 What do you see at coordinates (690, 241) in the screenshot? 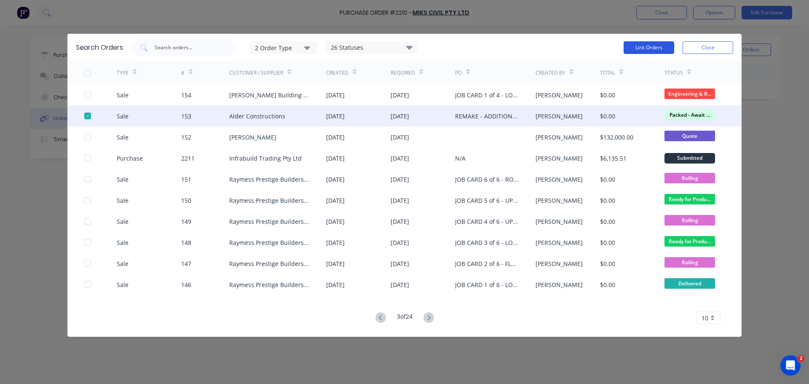
I see `span: Ready for Produ...` at bounding box center [690, 241].